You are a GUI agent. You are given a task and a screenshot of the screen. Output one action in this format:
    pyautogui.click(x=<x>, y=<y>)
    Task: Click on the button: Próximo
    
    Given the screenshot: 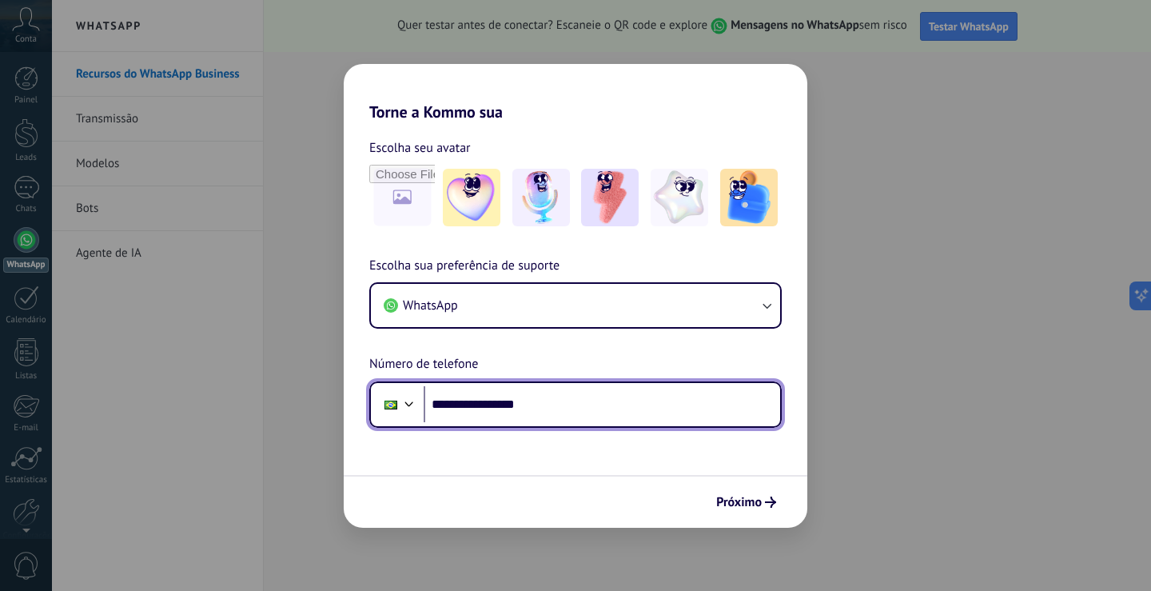 What is the action you would take?
    pyautogui.click(x=746, y=502)
    